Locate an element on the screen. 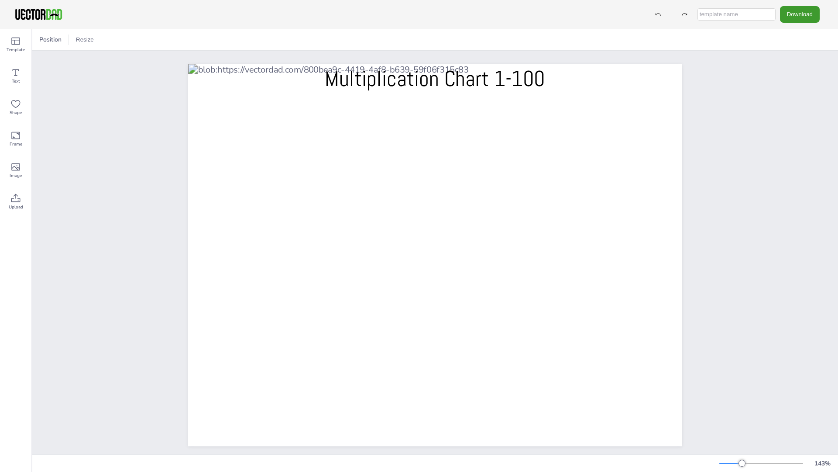  span: Text is located at coordinates (16, 81).